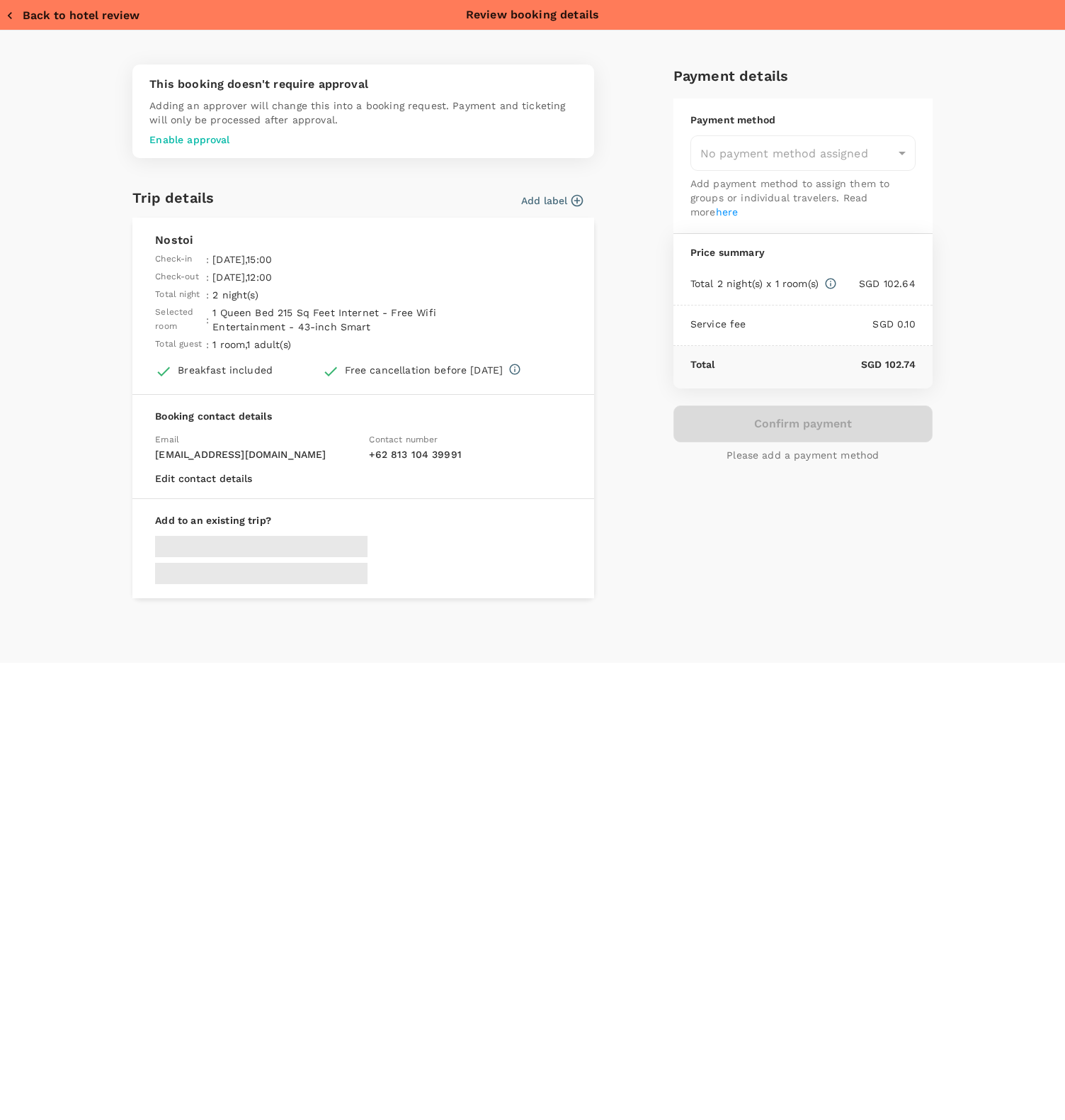 The height and width of the screenshot is (1120, 1065). What do you see at coordinates (877, 283) in the screenshot?
I see `p: SGD 102.64` at bounding box center [877, 283].